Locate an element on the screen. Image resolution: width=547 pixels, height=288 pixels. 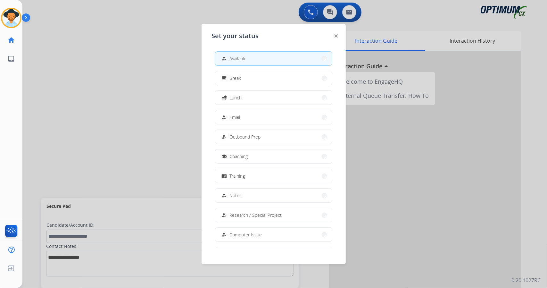
span: Email is located at coordinates (235, 117).